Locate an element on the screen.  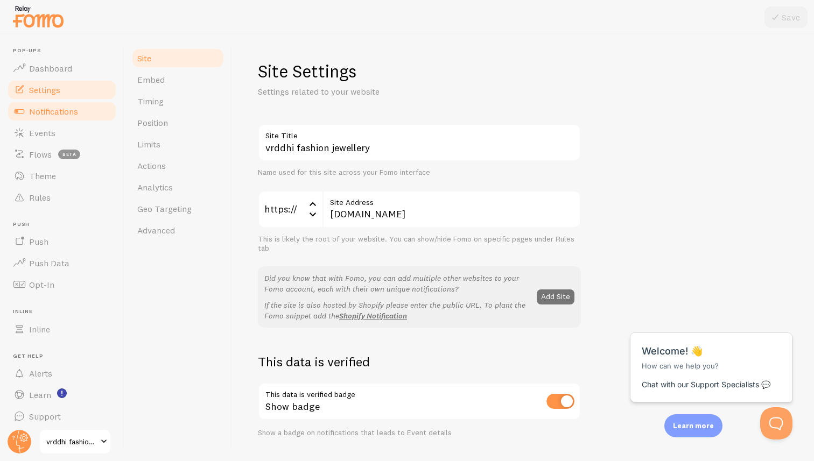
span: Theme is located at coordinates (43, 176).